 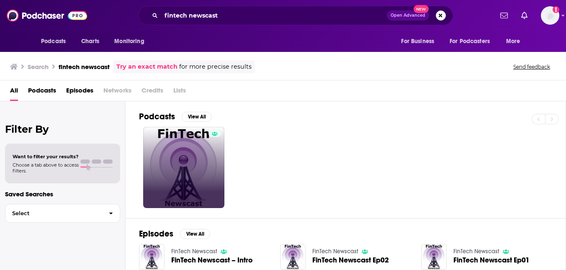 What do you see at coordinates (157, 116) in the screenshot?
I see `h2: Podcasts` at bounding box center [157, 116].